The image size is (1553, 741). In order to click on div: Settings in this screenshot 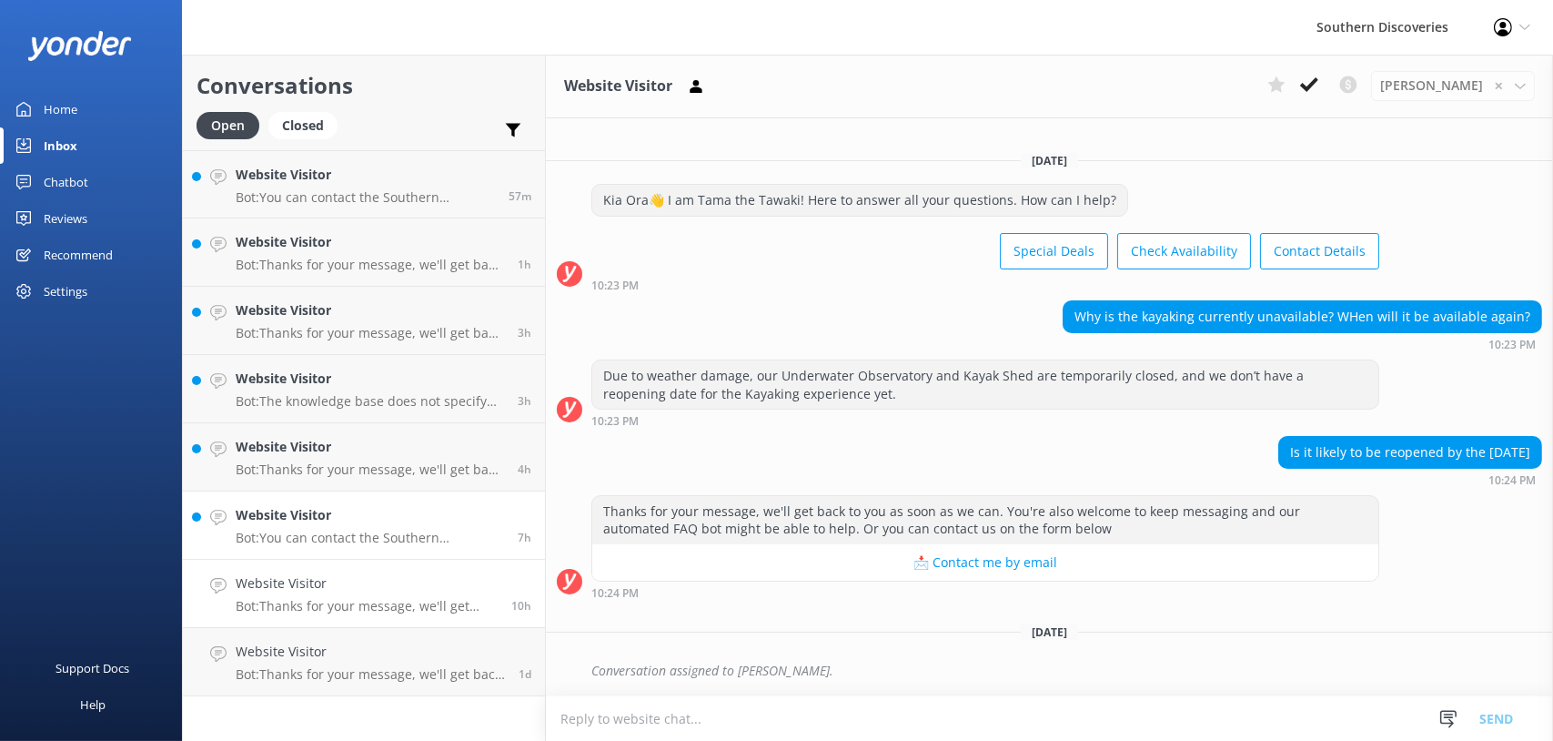, I will do `click(66, 291)`.